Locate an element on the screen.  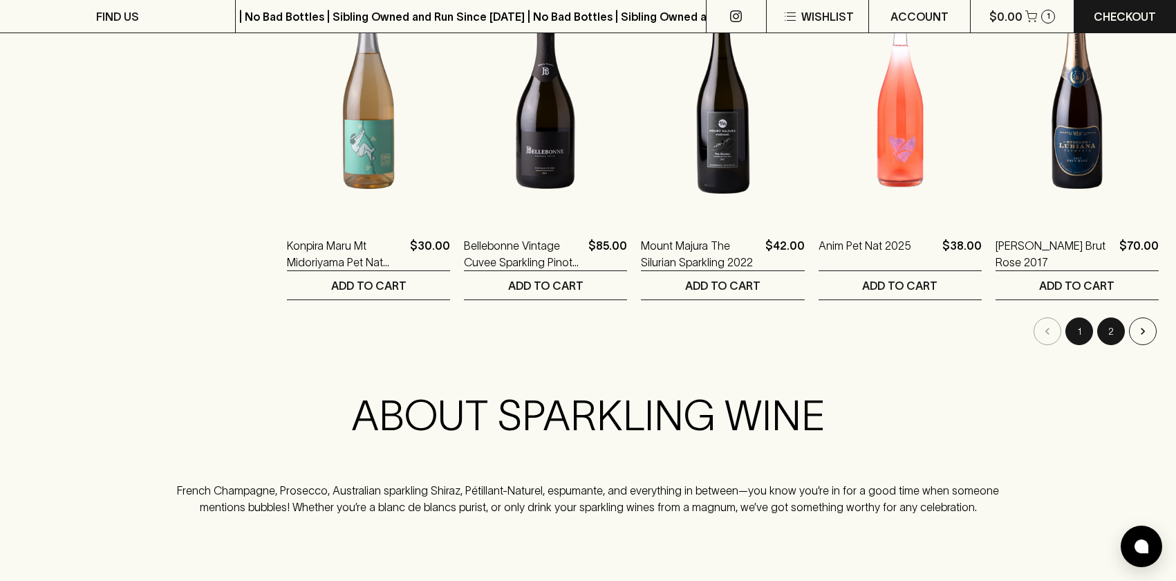
p: $42.00 is located at coordinates (785, 254).